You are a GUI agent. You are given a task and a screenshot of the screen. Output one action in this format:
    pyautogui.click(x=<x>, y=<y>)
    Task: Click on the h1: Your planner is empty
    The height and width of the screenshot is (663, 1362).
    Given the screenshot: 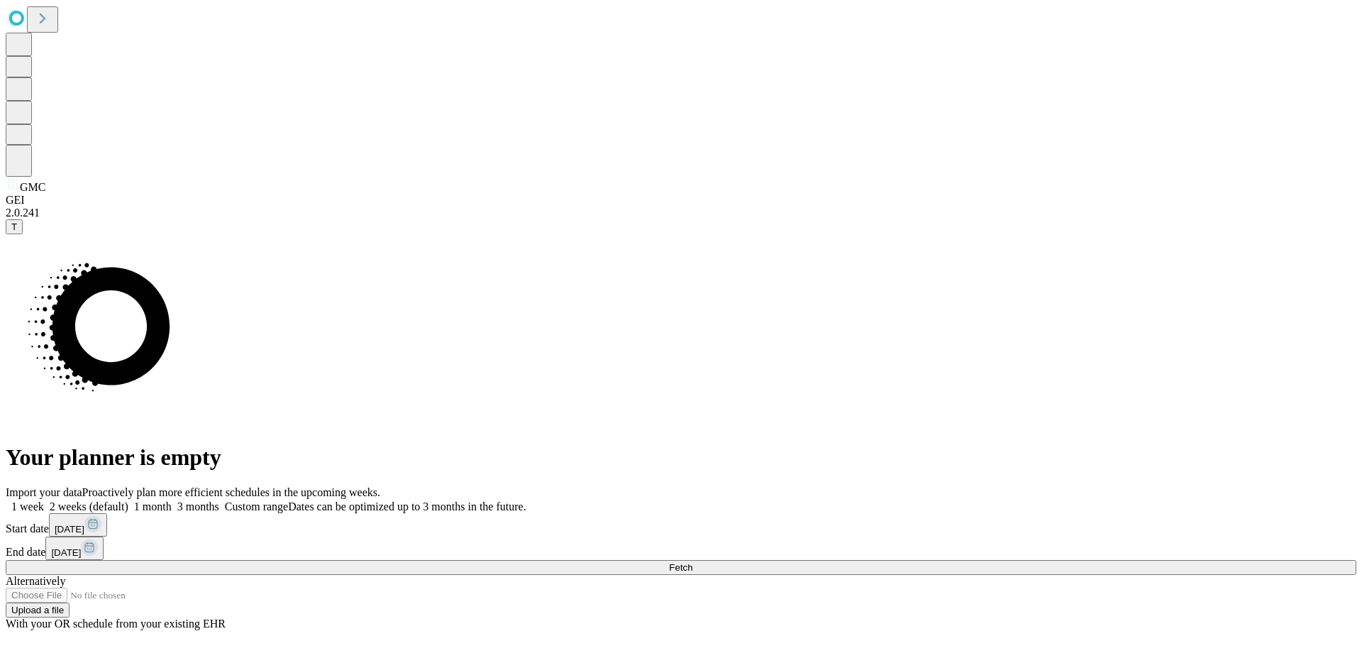 What is the action you would take?
    pyautogui.click(x=681, y=457)
    